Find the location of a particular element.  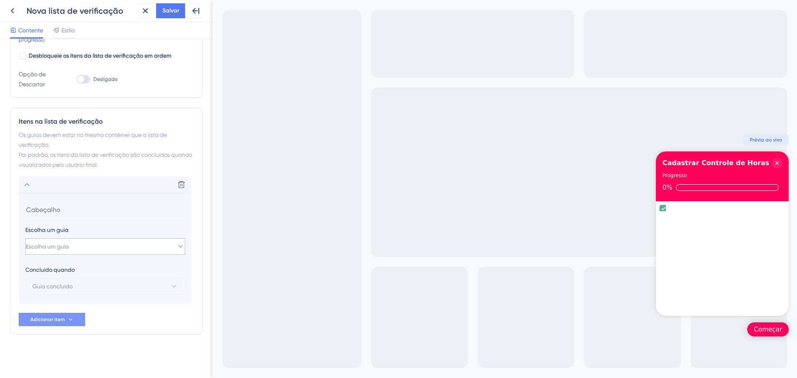

input: Cabeçalho is located at coordinates (106, 210).